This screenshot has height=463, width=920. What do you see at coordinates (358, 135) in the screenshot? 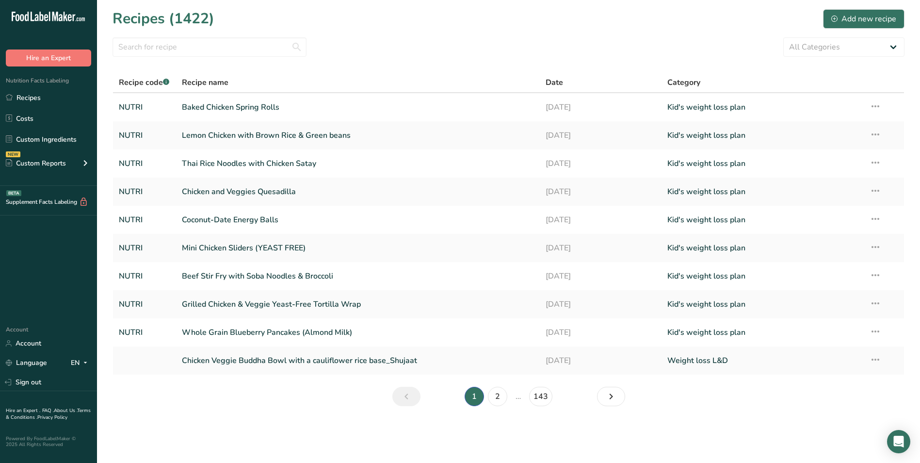
I see `a: Lemon Chicken with Brown Rice & Green beans` at bounding box center [358, 135].